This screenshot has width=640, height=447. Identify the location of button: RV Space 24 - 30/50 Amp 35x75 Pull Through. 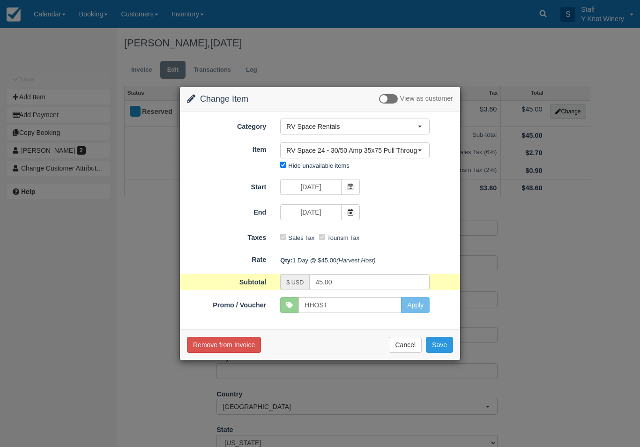
(354, 150).